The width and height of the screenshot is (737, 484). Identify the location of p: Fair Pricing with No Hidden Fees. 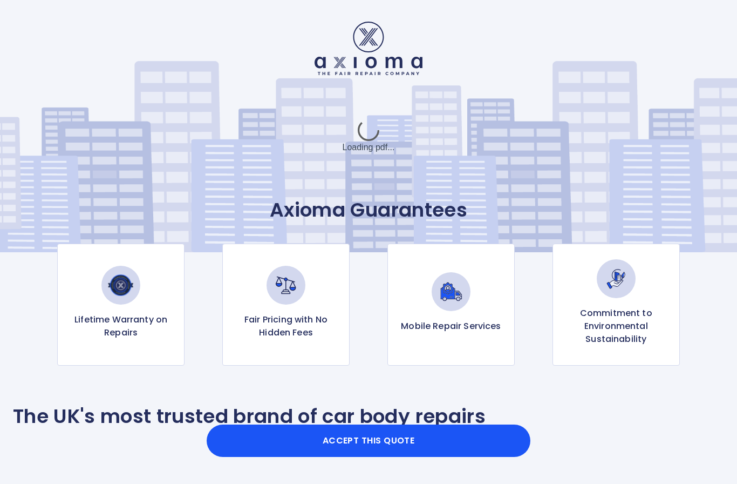
(286, 326).